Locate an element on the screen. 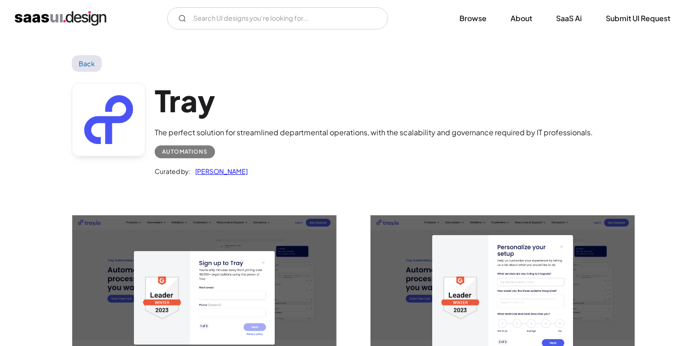  a: home is located at coordinates (60, 18).